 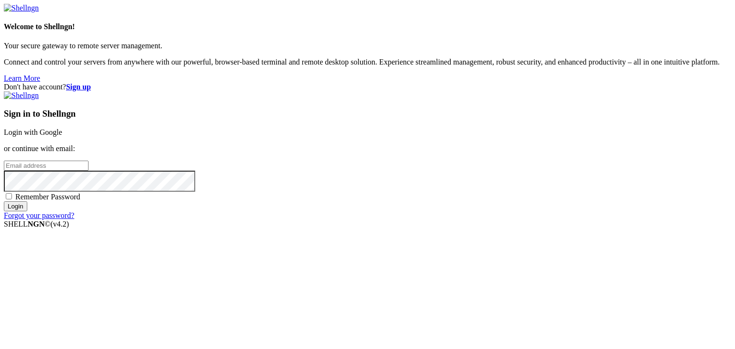 What do you see at coordinates (48, 197) in the screenshot?
I see `span: Remember Password` at bounding box center [48, 197].